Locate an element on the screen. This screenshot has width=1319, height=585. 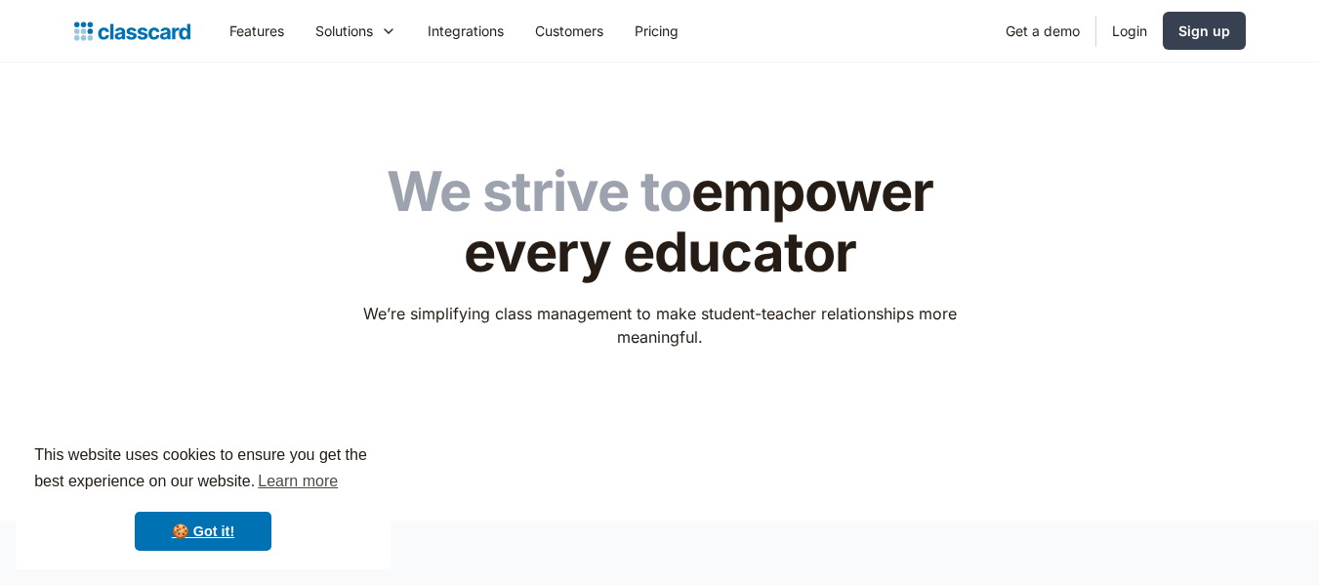
a: home is located at coordinates (132, 31).